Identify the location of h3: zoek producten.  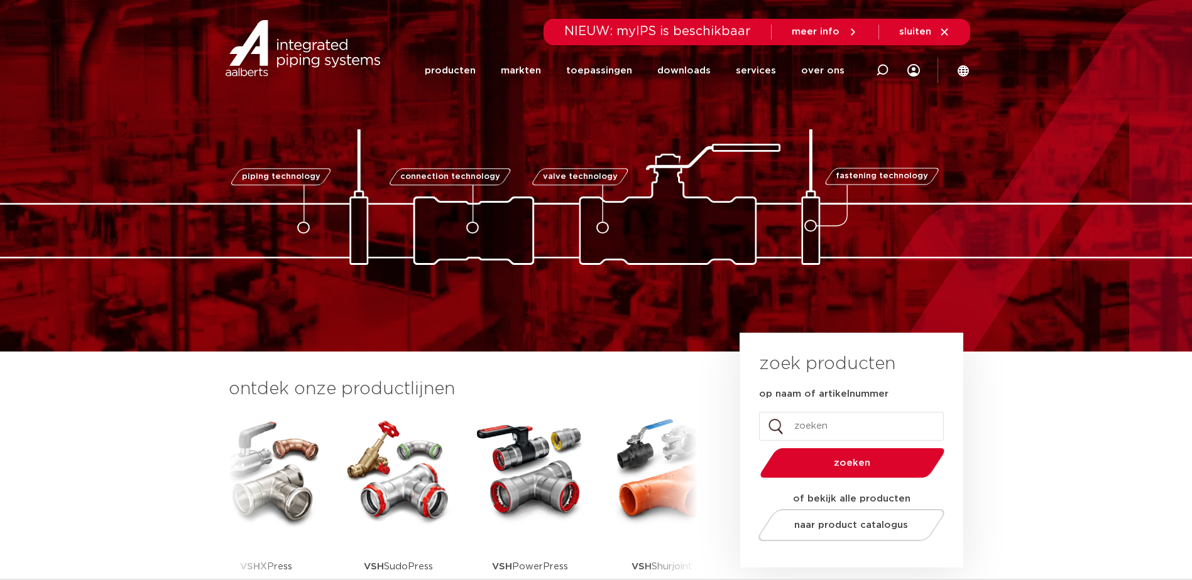
(827, 364).